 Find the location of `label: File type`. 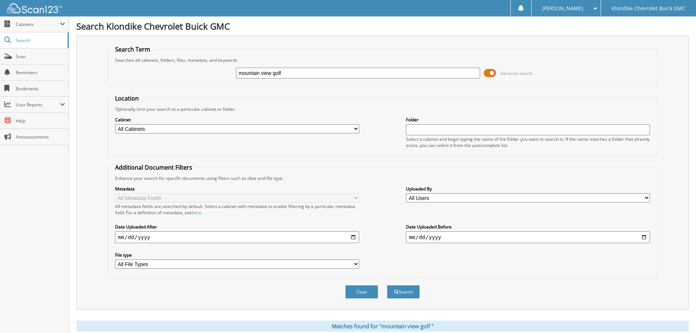

label: File type is located at coordinates (237, 255).